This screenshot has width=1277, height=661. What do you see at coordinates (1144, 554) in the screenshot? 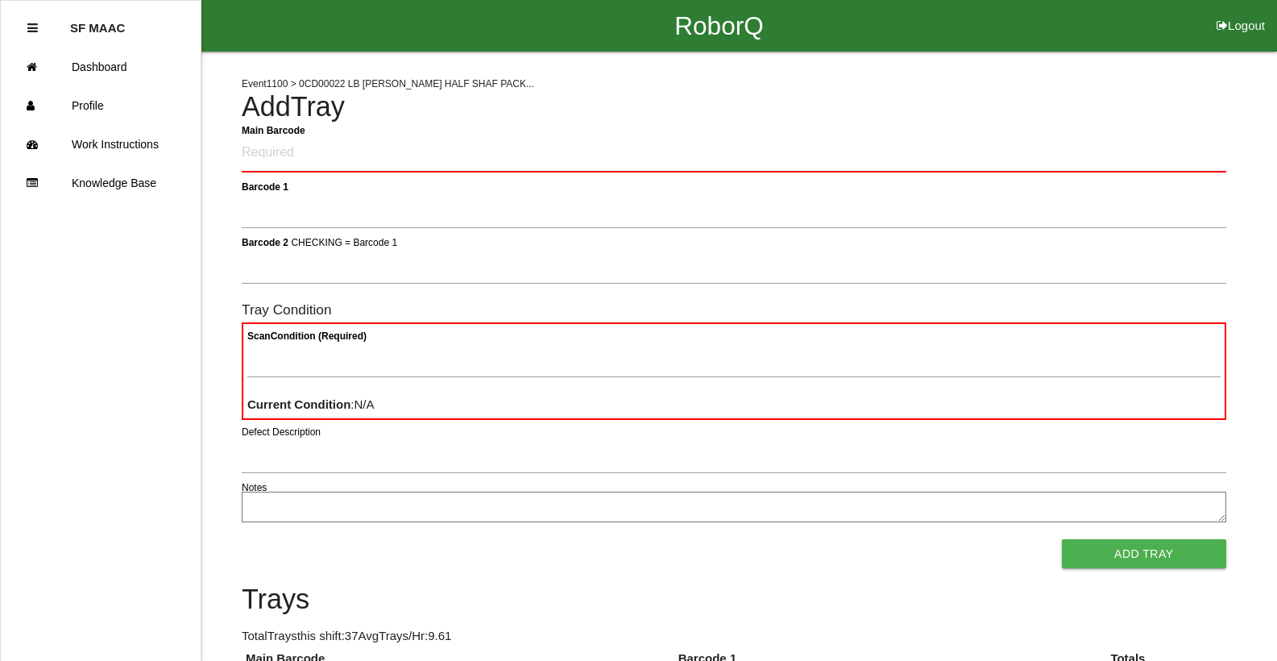
I see `button: Add Tray` at bounding box center [1144, 554].